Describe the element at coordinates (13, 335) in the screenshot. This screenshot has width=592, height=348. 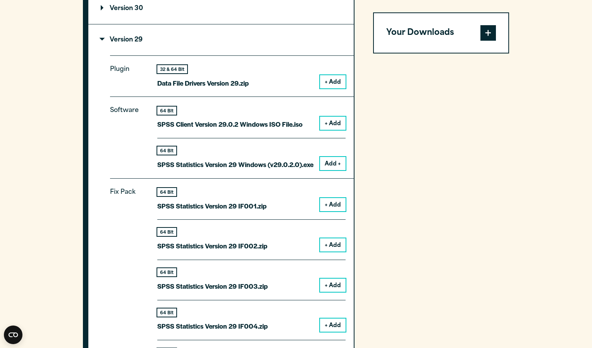
I see `button: Open CMP widget` at that location.